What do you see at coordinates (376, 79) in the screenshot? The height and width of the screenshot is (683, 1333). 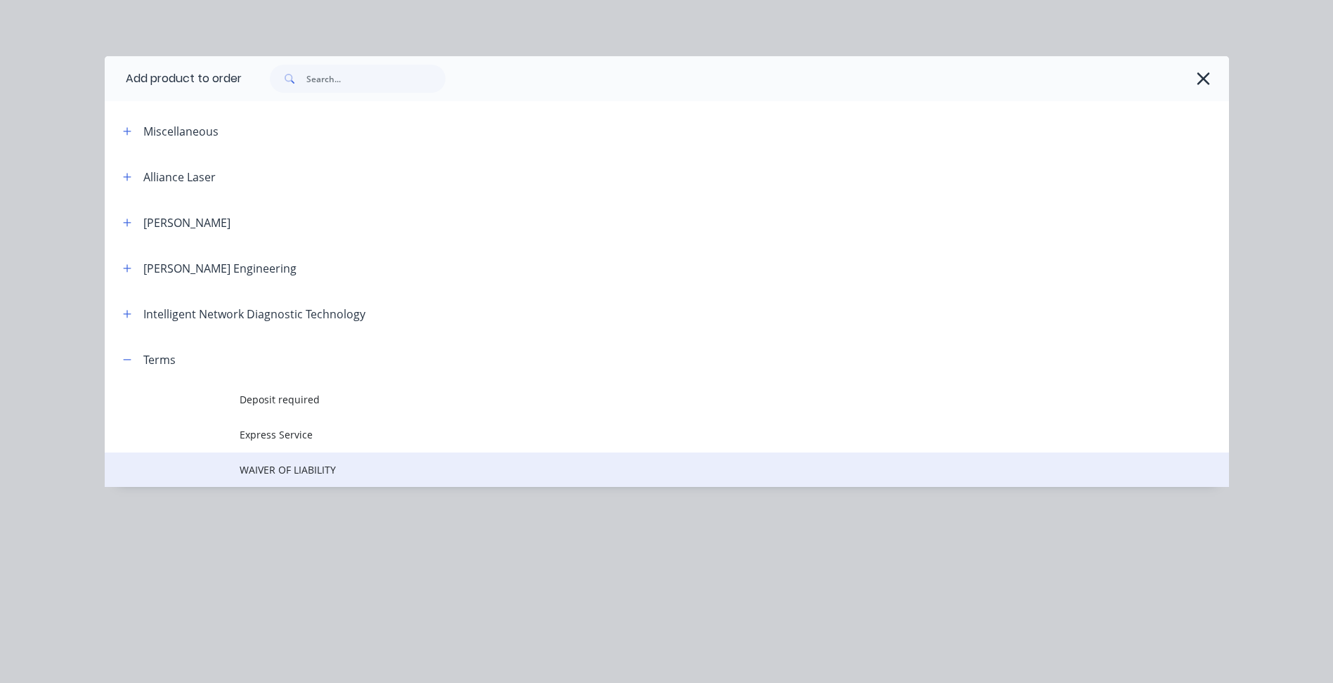 I see `input: Search...` at bounding box center [376, 79].